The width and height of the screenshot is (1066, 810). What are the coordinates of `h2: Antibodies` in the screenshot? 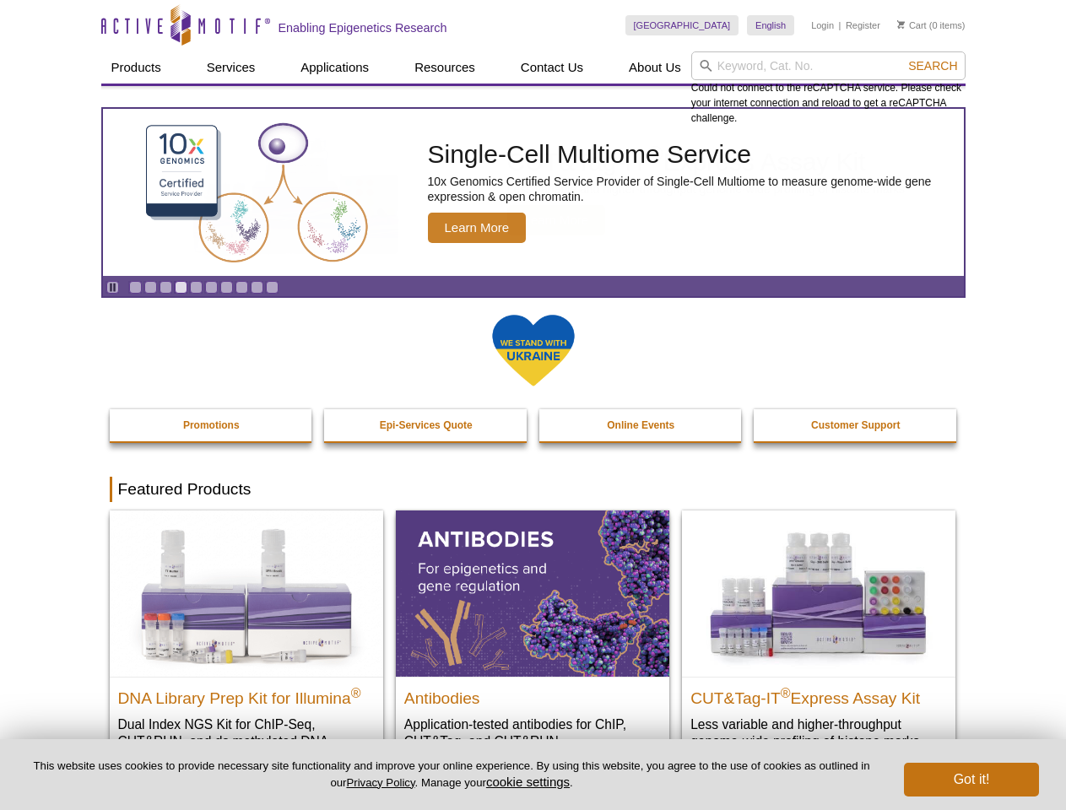 It's located at (532, 694).